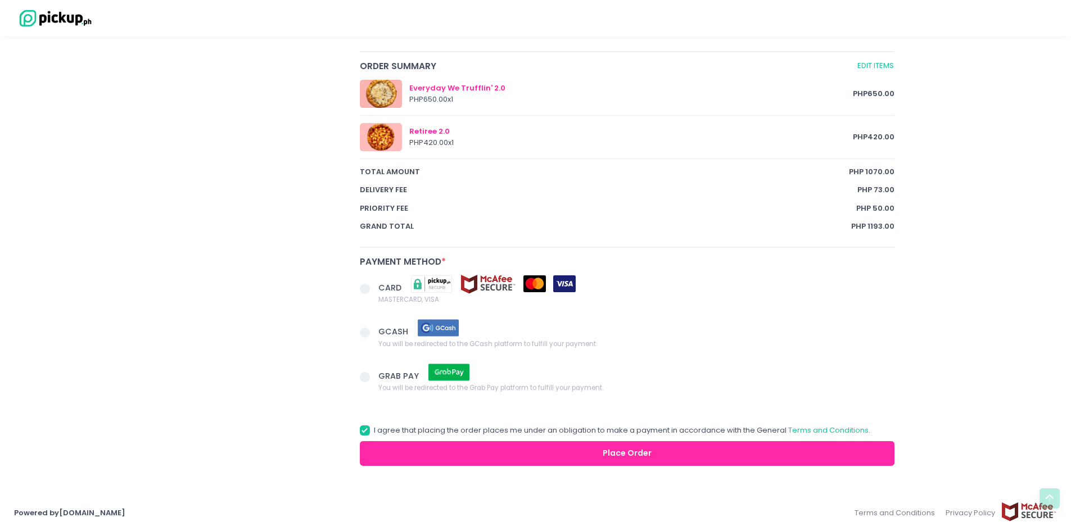 This screenshot has height=531, width=1071. I want to click on img: mastercard, so click(535, 284).